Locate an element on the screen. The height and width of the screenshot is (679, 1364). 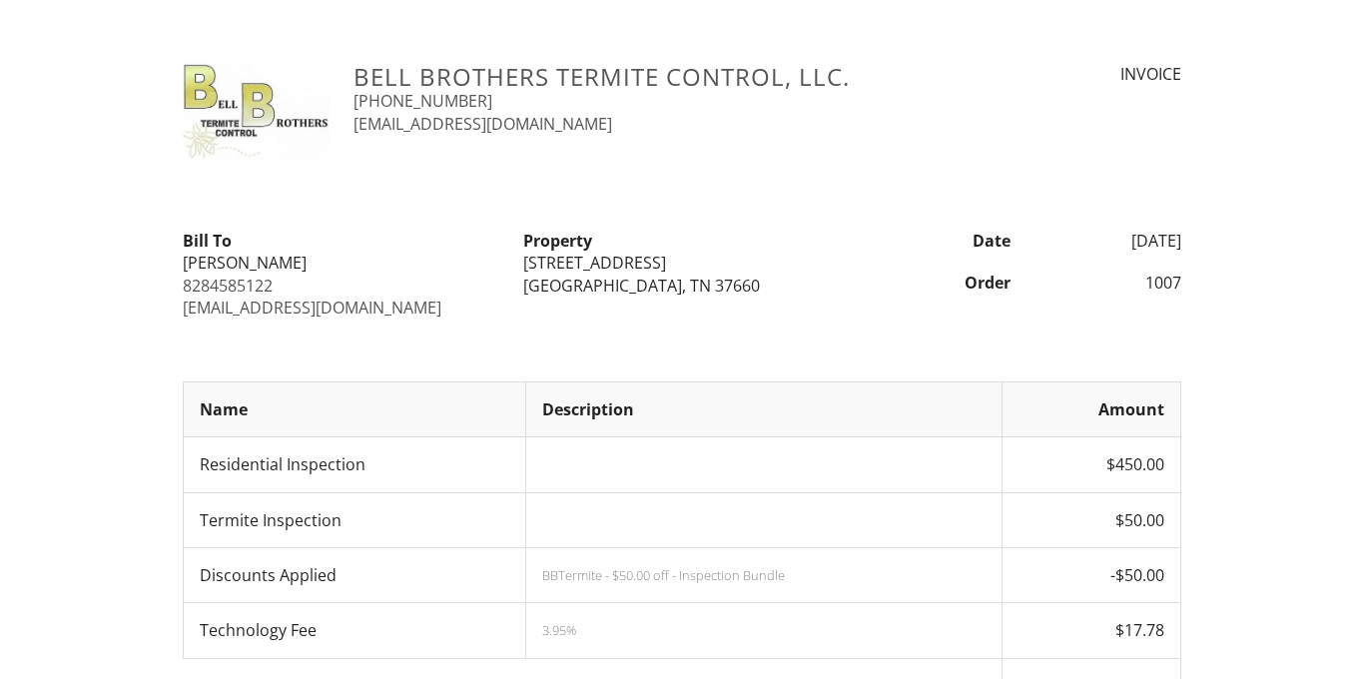
td: Technology Fee is located at coordinates (354, 630).